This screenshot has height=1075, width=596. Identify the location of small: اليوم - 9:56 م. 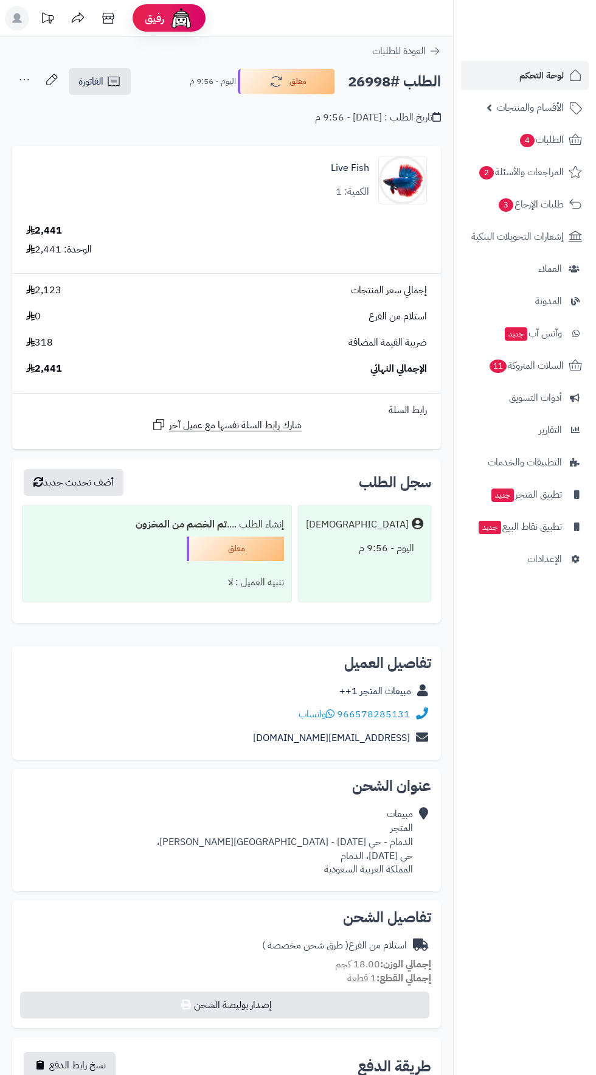
(213, 81).